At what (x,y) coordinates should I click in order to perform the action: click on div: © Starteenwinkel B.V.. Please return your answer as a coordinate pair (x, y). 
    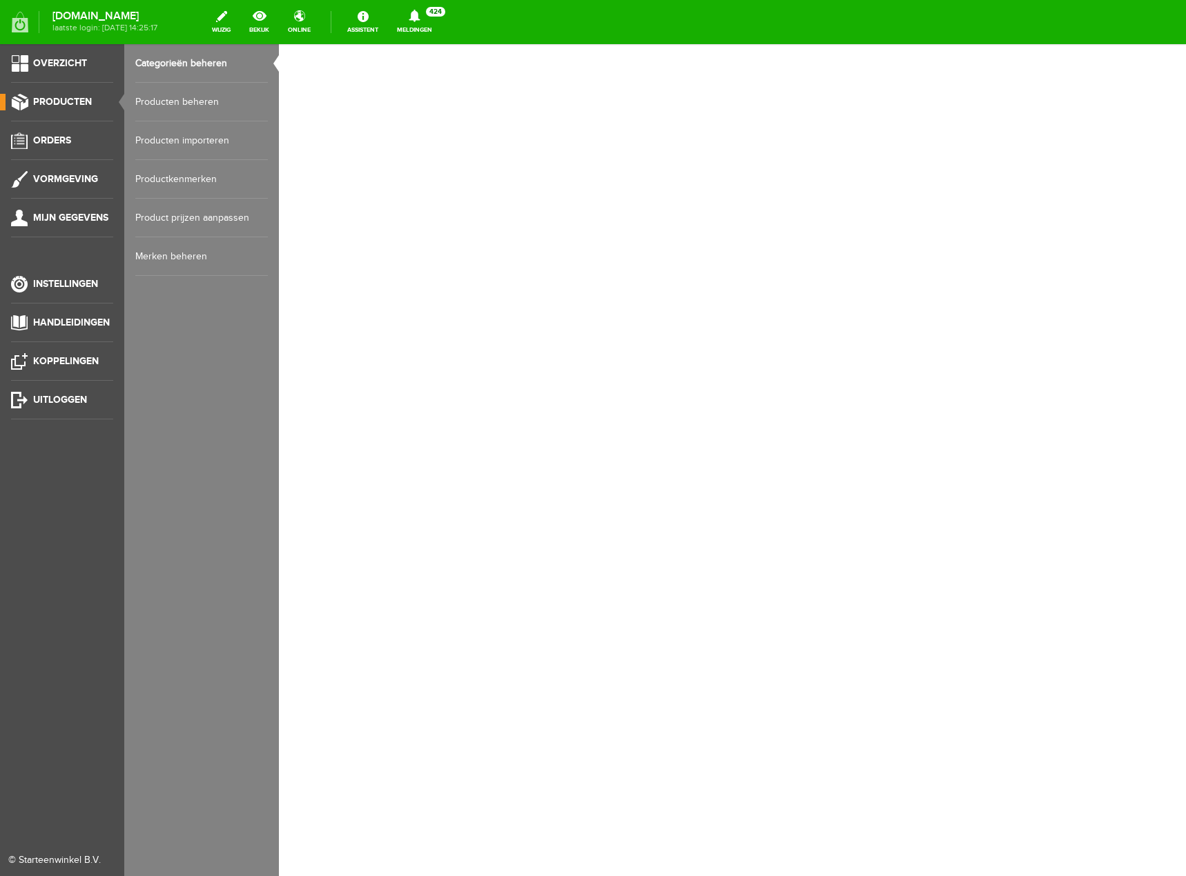
    Looking at the image, I should click on (57, 861).